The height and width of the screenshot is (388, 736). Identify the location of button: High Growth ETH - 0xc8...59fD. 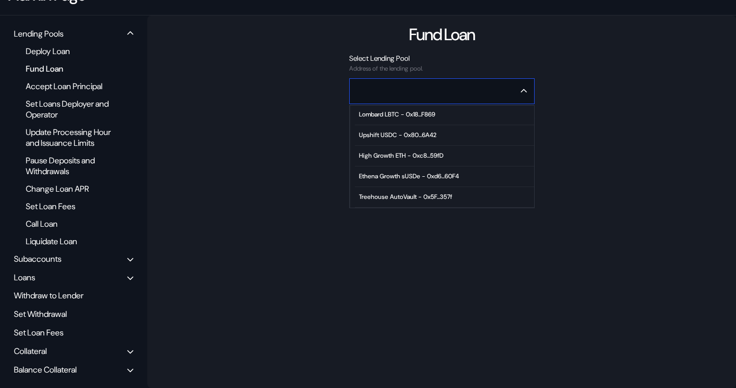
(442, 156).